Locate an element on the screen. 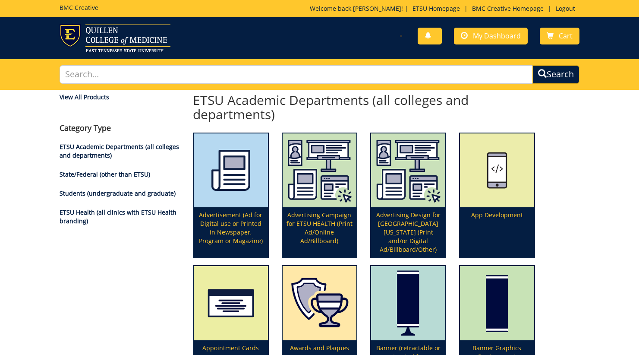 The width and height of the screenshot is (639, 355). a: ETSU Academic Departments (all colleges and departments) is located at coordinates (119, 151).